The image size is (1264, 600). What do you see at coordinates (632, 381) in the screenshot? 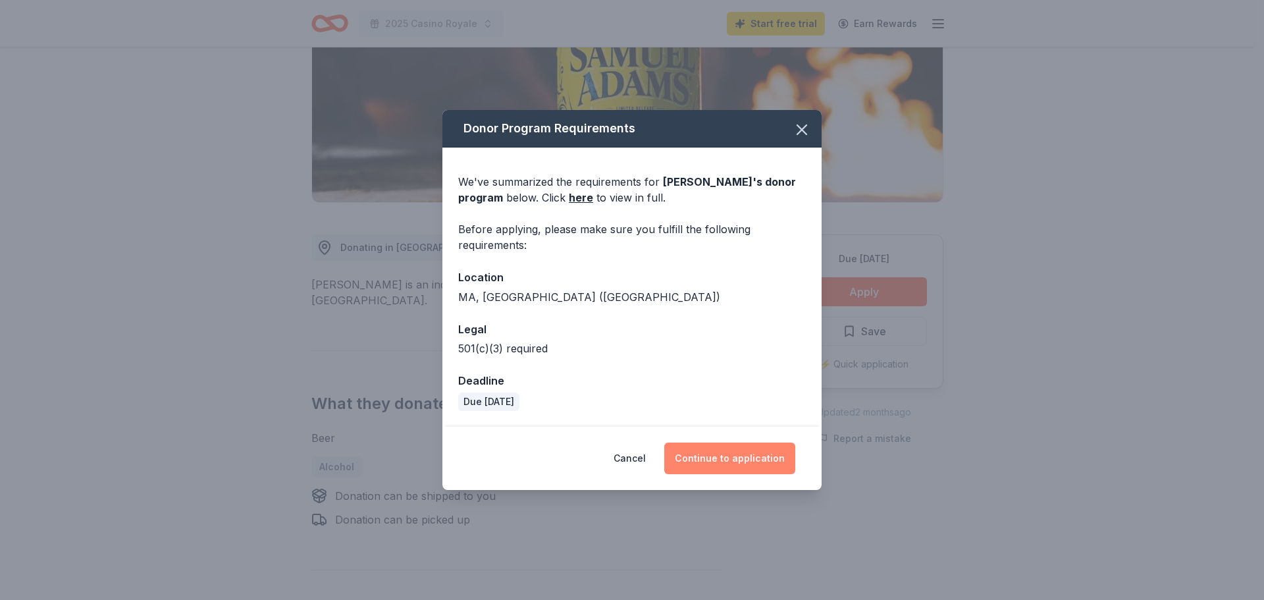
I see `div: Deadline` at bounding box center [632, 381].